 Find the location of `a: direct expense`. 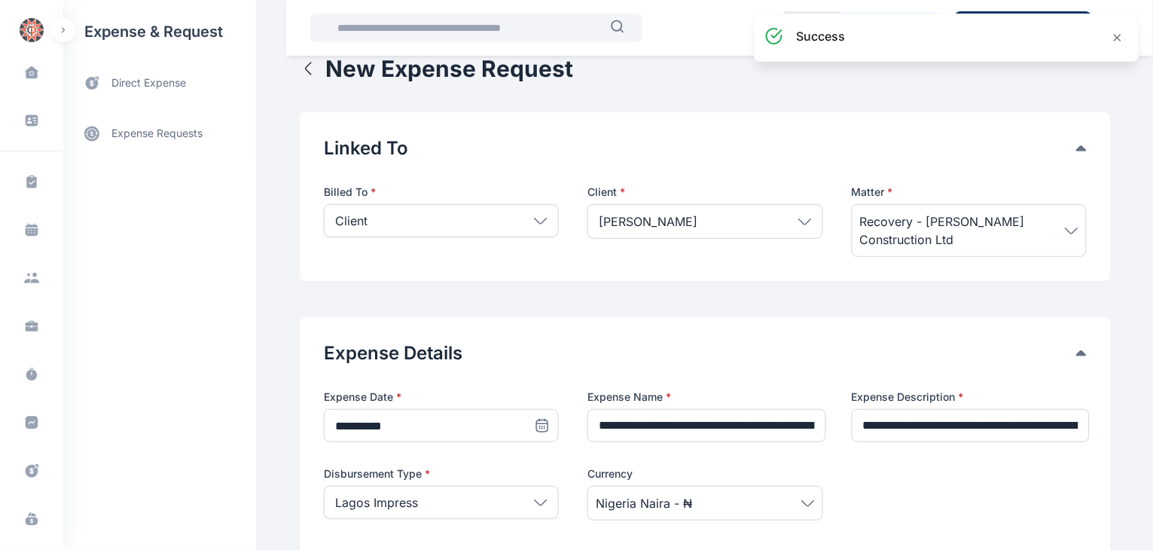

a: direct expense is located at coordinates (160, 83).